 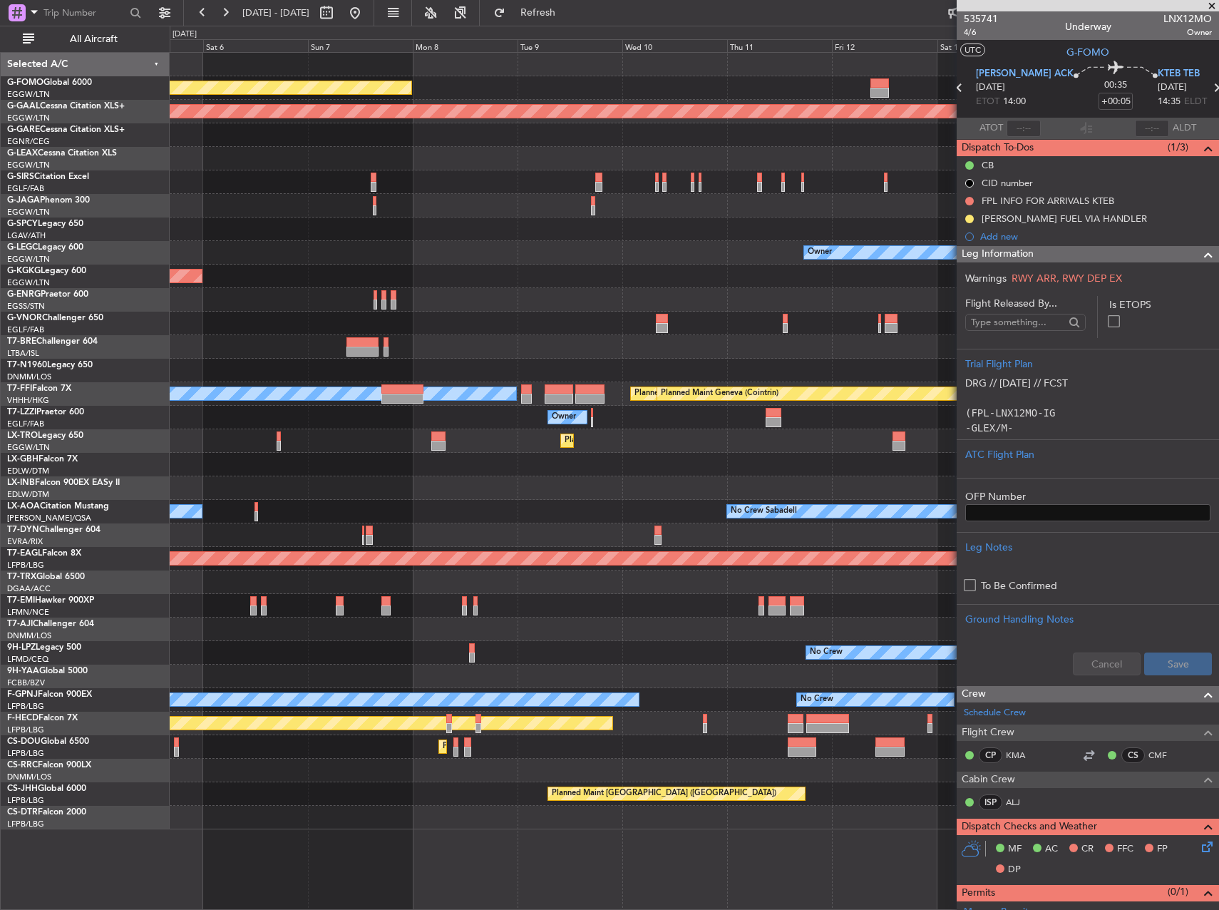 I want to click on a: T7-FFIFalcon 7X, so click(x=39, y=389).